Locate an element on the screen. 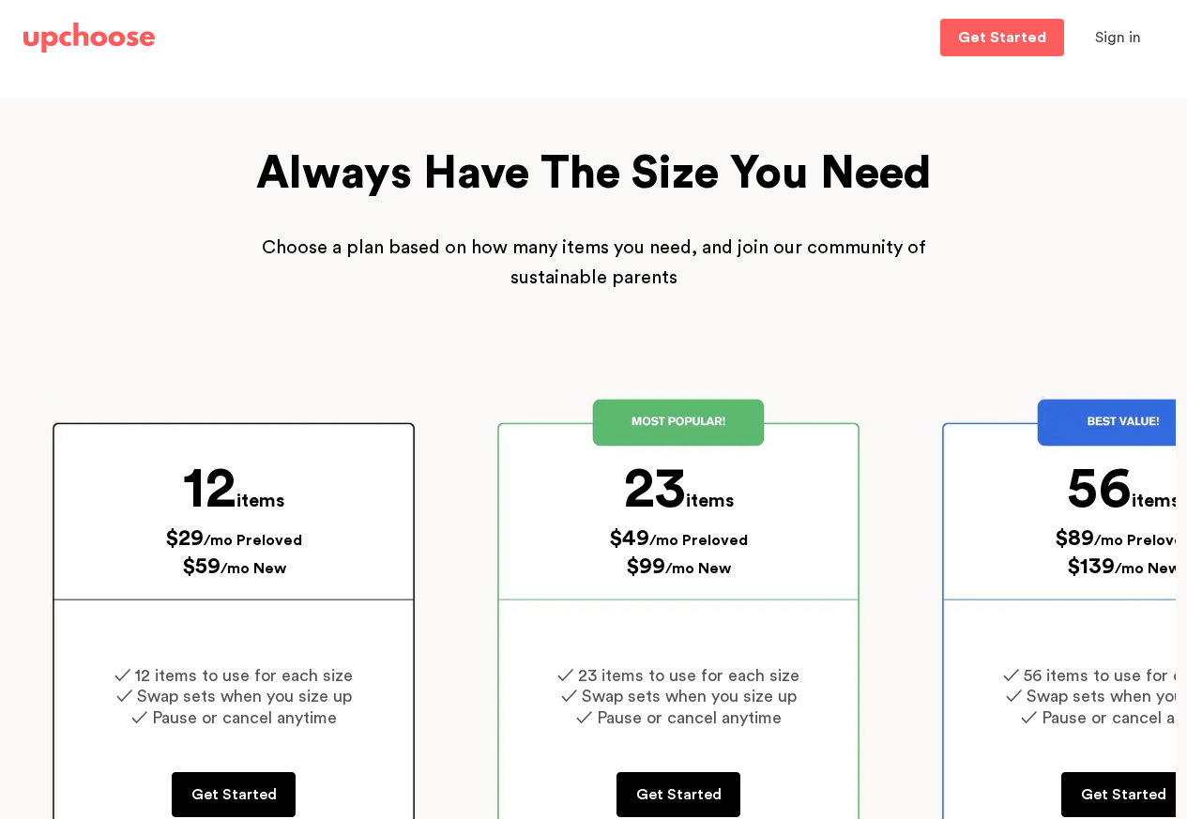 Image resolution: width=1187 pixels, height=819 pixels. span: ✓ 12 items to use for each size is located at coordinates (234, 676).